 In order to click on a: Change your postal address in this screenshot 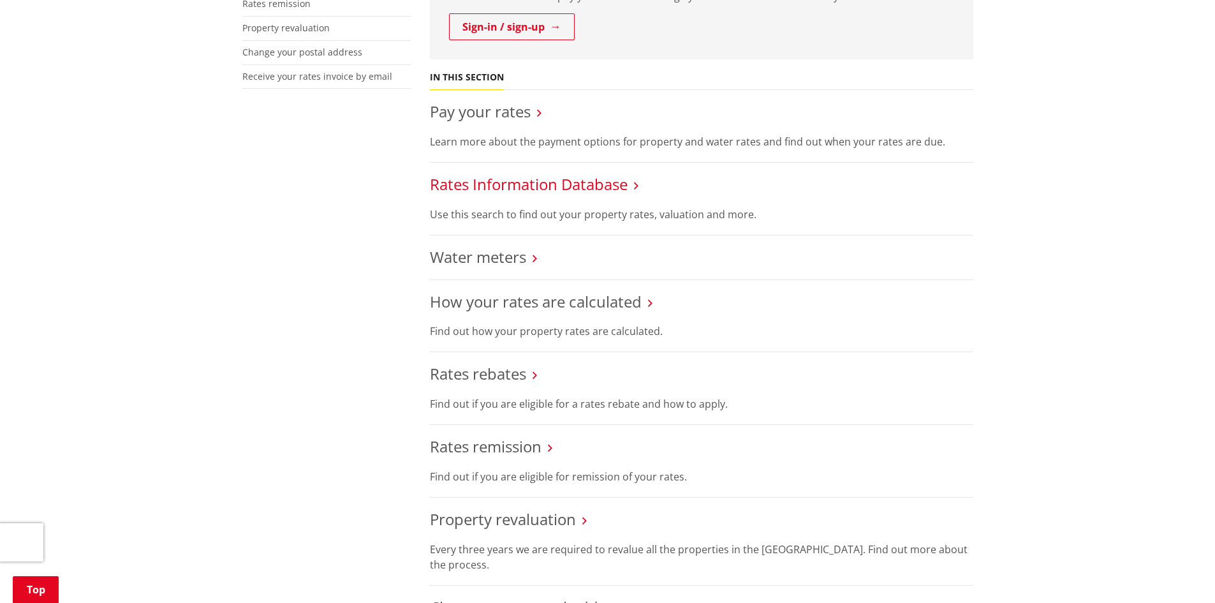, I will do `click(302, 52)`.